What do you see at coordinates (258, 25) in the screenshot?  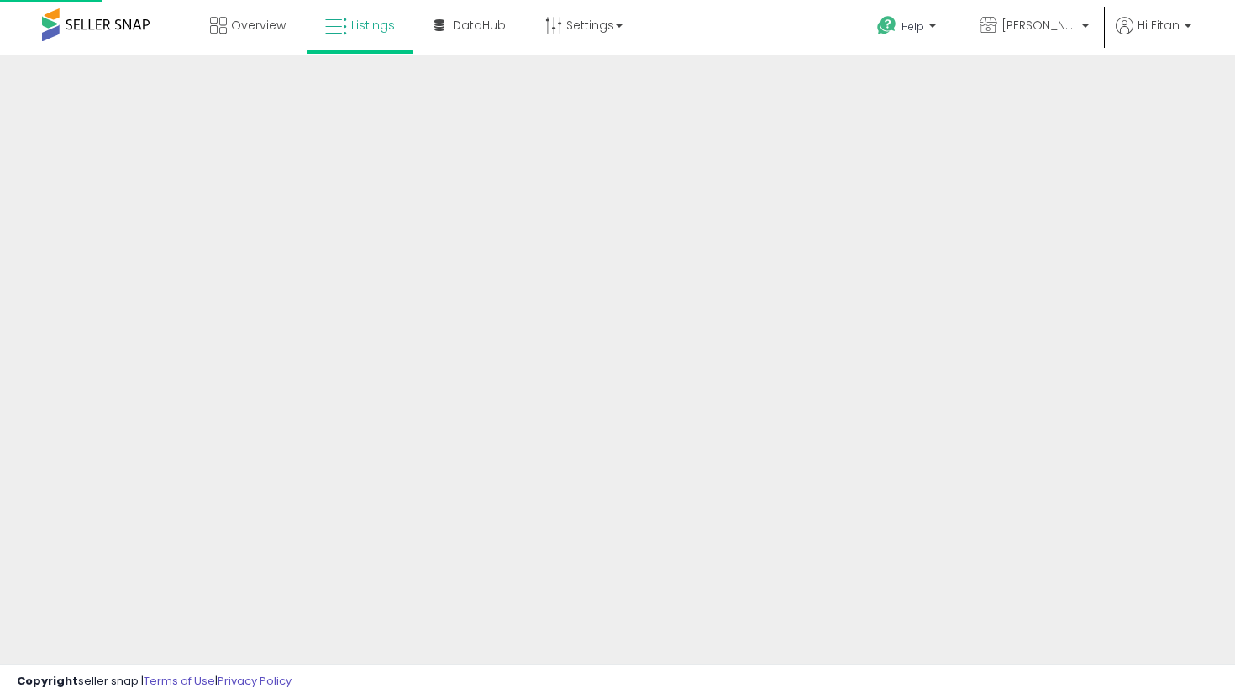 I see `span: Overview` at bounding box center [258, 25].